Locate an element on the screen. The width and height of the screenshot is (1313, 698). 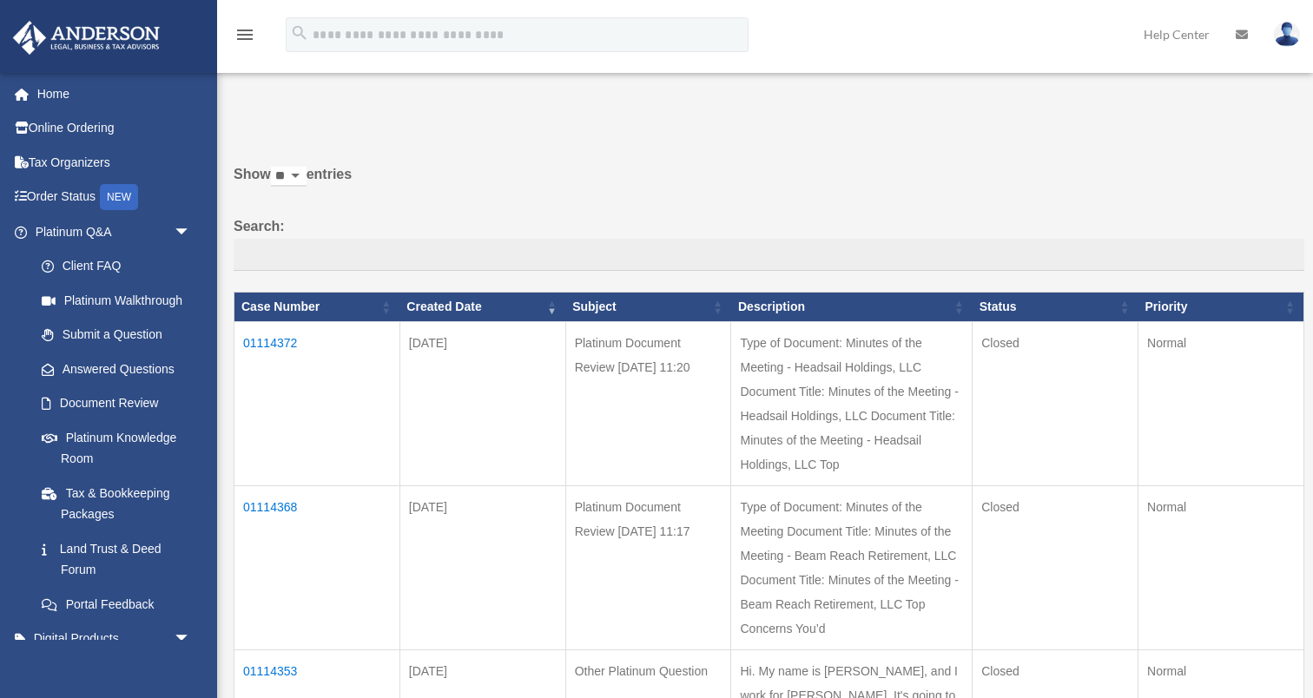
a: Order StatusNEW is located at coordinates (115, 197).